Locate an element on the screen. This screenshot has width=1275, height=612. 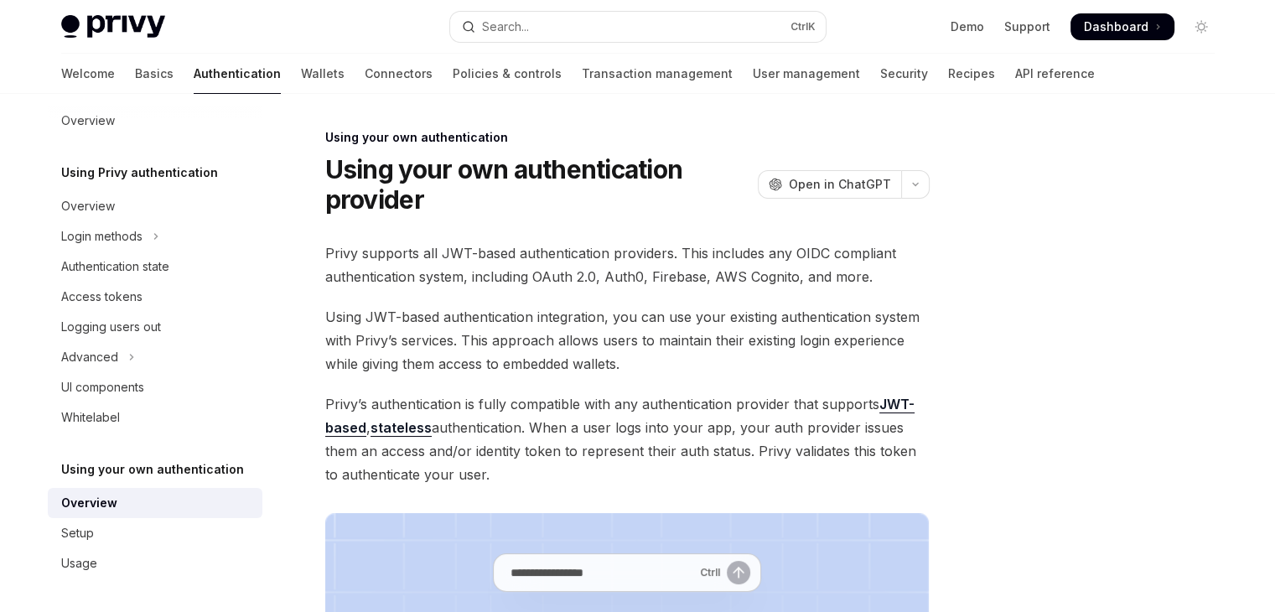
div: Whitelabel is located at coordinates (91, 417).